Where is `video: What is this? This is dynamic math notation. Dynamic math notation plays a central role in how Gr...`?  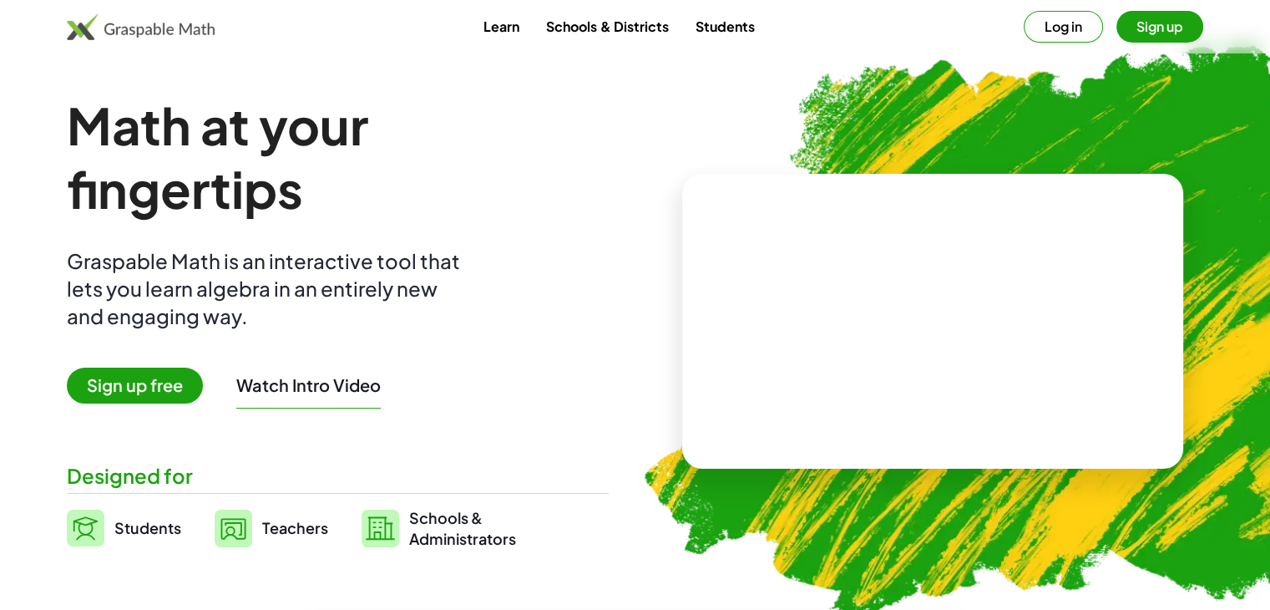 video: What is this? This is dynamic math notation. Dynamic math notation plays a central role in how Gr... is located at coordinates (933, 321).